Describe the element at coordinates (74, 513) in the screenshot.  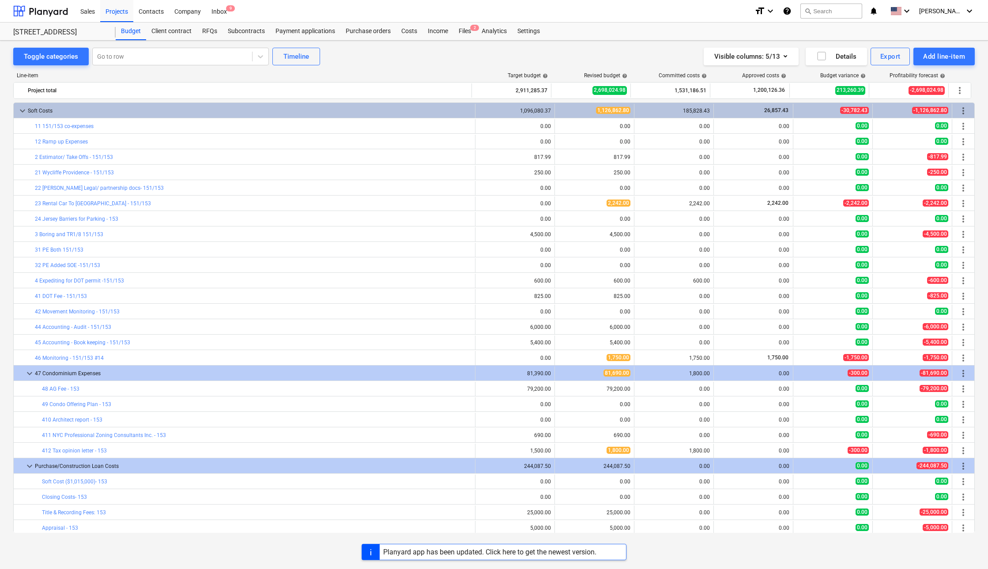
I see `a: Title & Recording Fees: 153` at that location.